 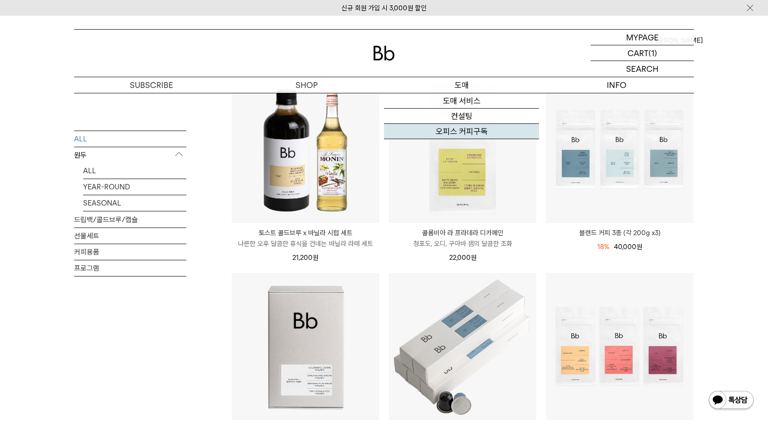 What do you see at coordinates (135, 186) in the screenshot?
I see `a: YEAR-ROUND` at bounding box center [135, 186].